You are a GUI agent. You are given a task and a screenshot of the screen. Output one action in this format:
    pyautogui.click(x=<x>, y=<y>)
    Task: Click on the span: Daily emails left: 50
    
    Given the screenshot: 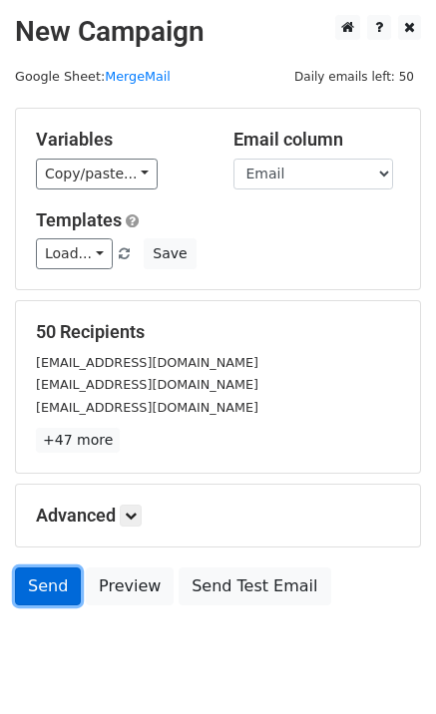 What is the action you would take?
    pyautogui.click(x=354, y=77)
    